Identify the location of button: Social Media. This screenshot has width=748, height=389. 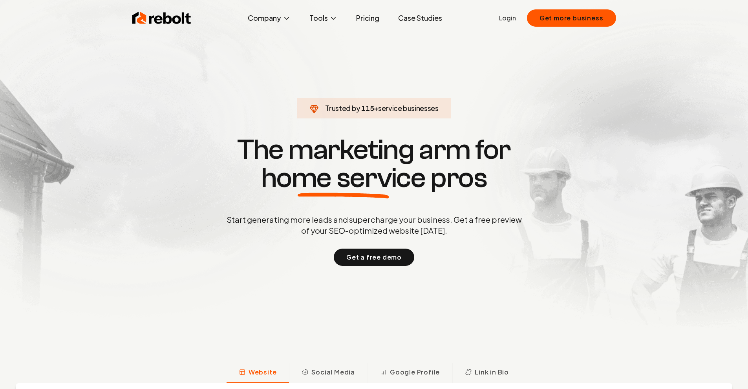
(328, 373).